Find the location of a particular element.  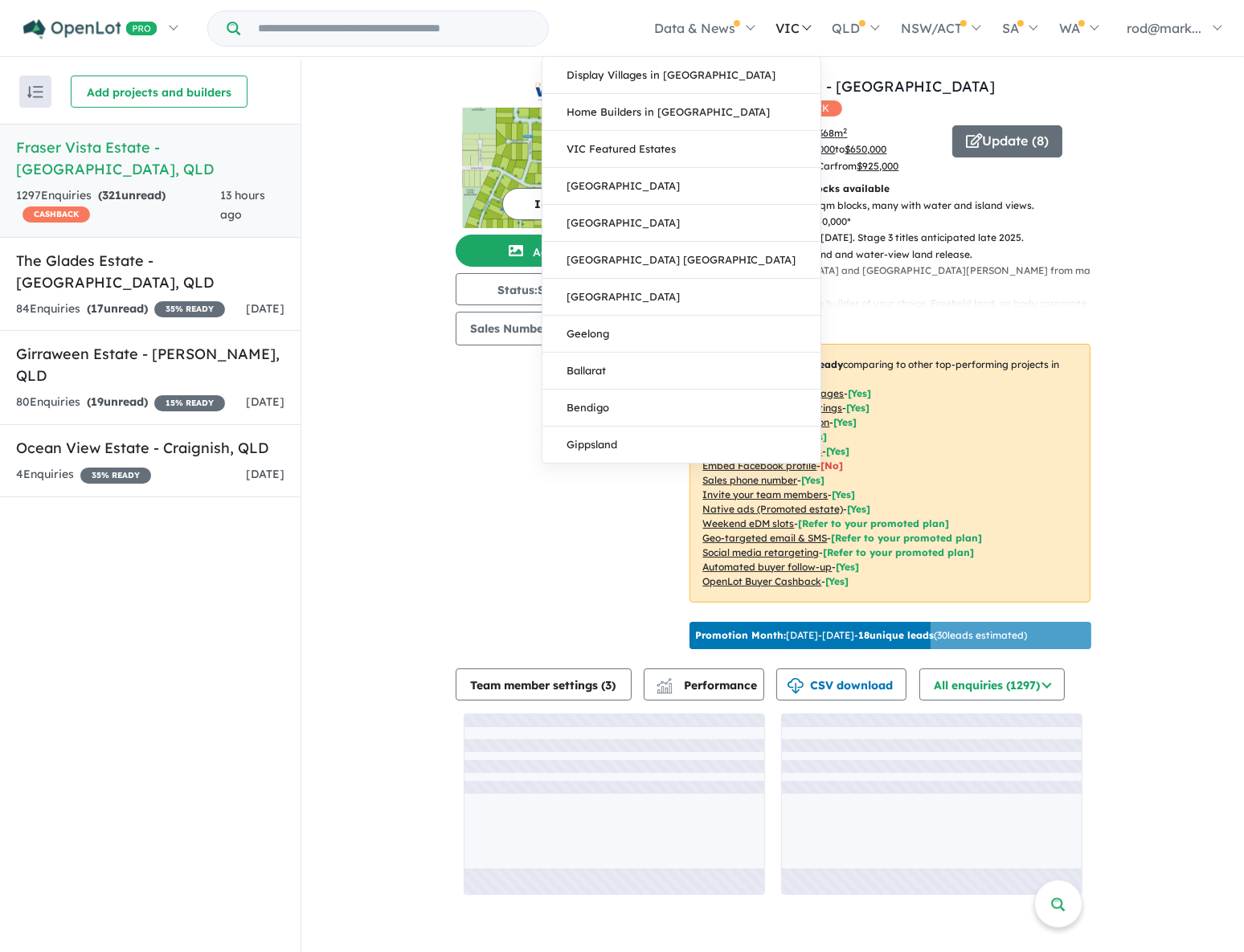

img: sort.svg is located at coordinates (35, 92).